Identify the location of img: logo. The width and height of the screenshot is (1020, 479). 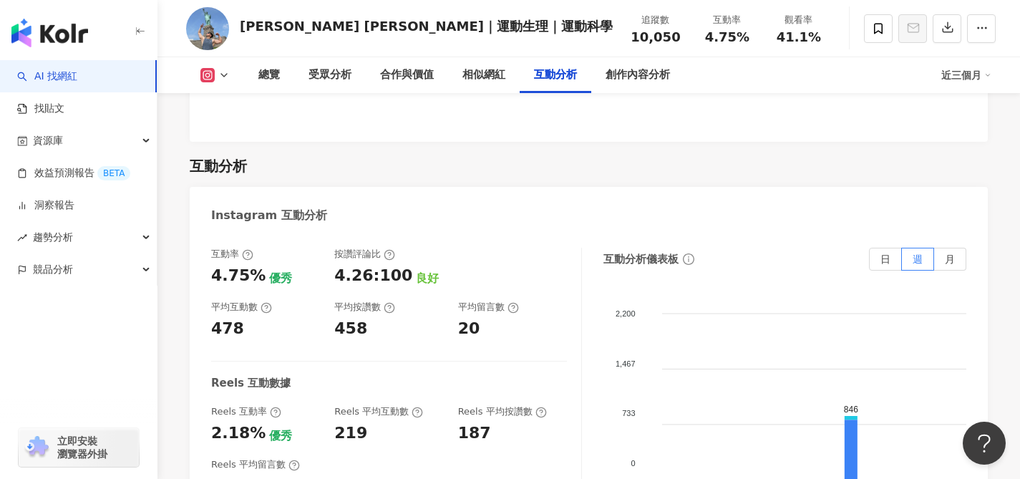
(49, 33).